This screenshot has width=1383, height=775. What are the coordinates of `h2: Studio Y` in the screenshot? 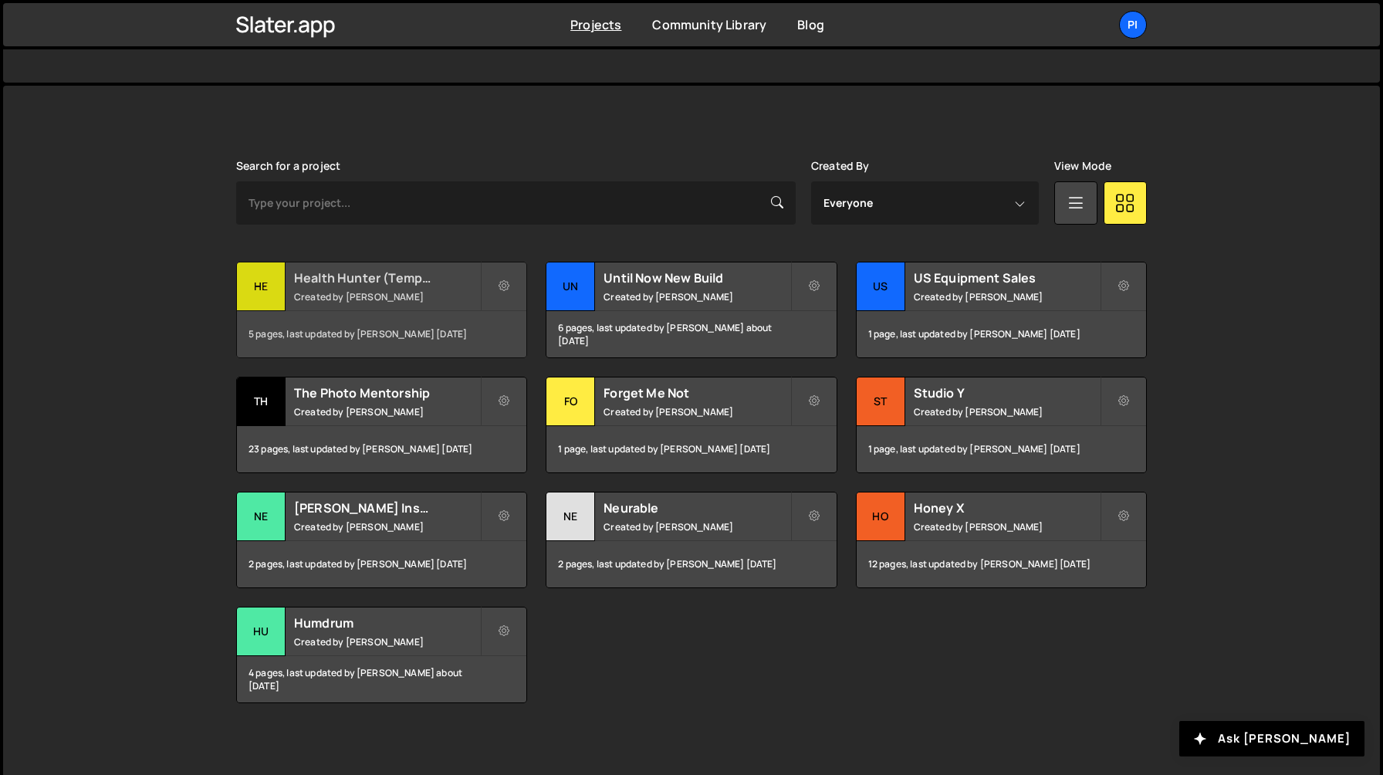 It's located at (1007, 393).